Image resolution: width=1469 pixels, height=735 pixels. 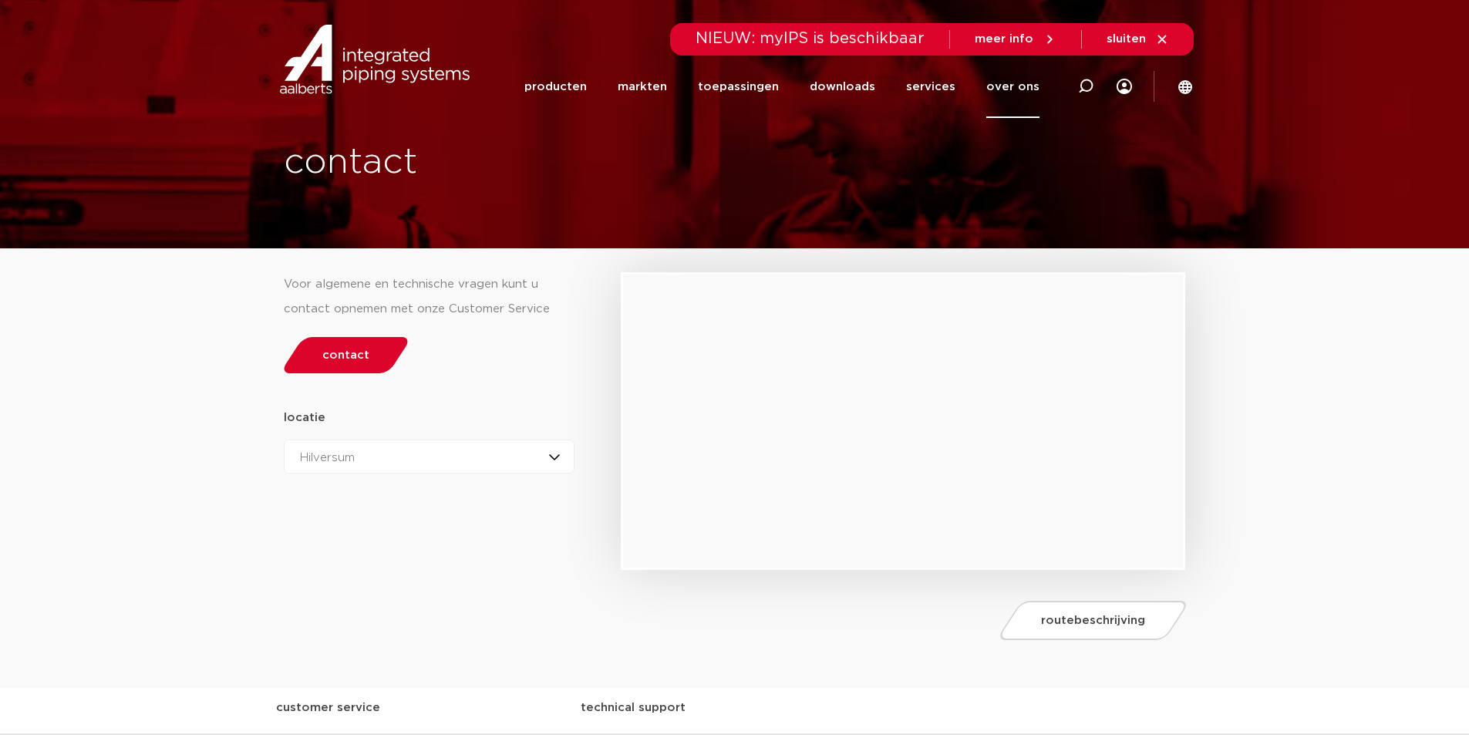 I want to click on a: routebeschrijving, so click(x=1094, y=620).